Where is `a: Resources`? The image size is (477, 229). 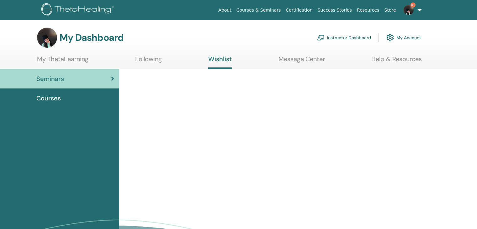
a: Resources is located at coordinates (368, 10).